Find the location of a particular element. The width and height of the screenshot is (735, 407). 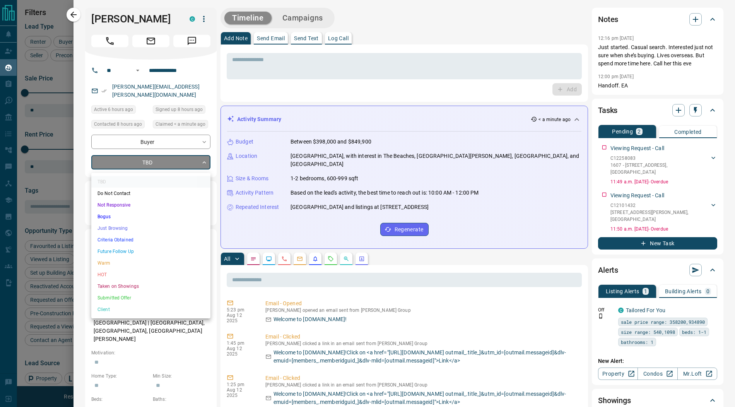

li: Bogus is located at coordinates (151, 217).